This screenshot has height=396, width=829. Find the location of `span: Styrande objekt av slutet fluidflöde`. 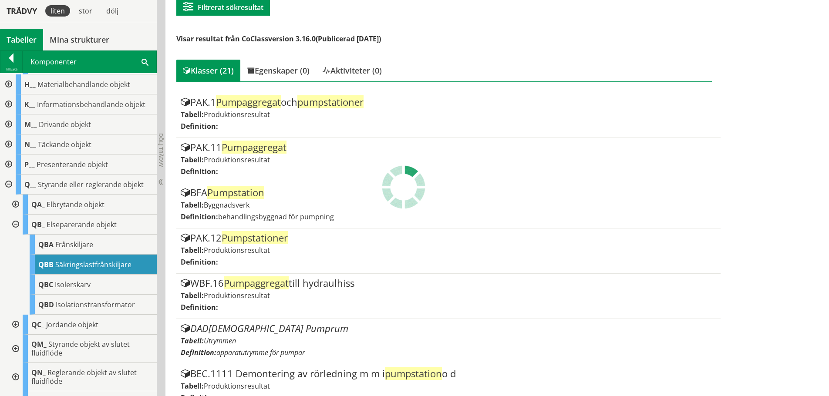

span: Styrande objekt av slutet fluidflöde is located at coordinates (81, 349).